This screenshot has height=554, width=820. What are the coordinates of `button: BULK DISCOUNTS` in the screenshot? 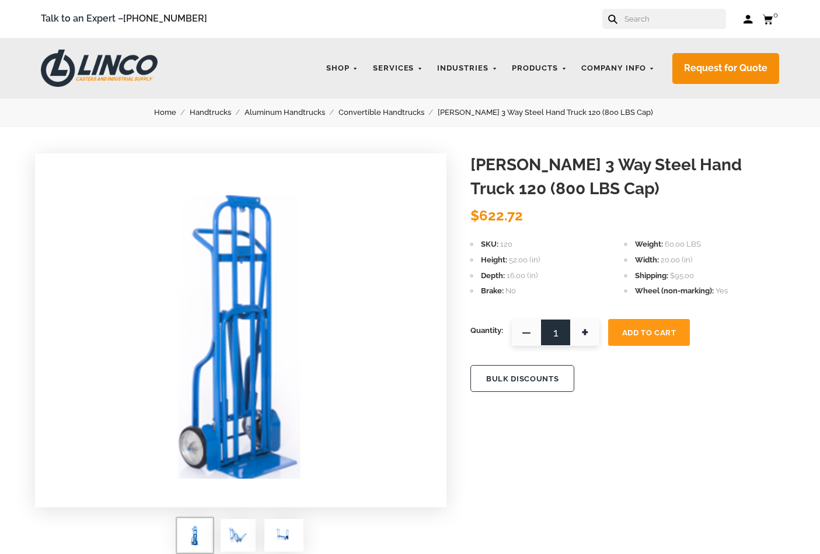 It's located at (522, 379).